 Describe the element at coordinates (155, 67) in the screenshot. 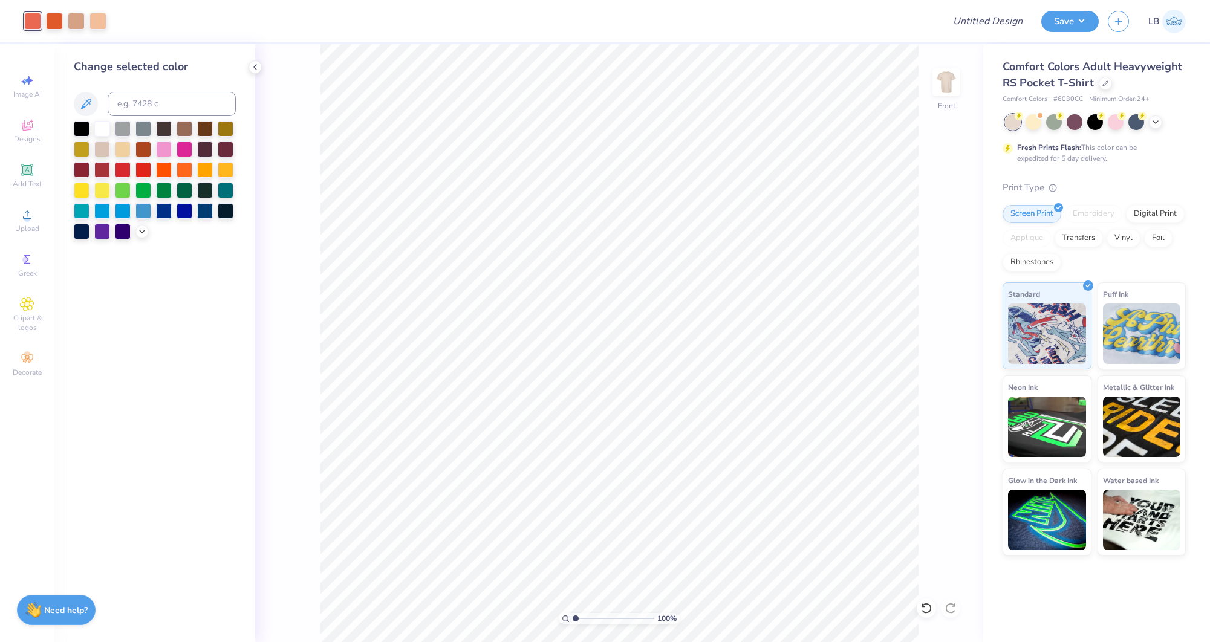

I see `div: Change selected color` at that location.